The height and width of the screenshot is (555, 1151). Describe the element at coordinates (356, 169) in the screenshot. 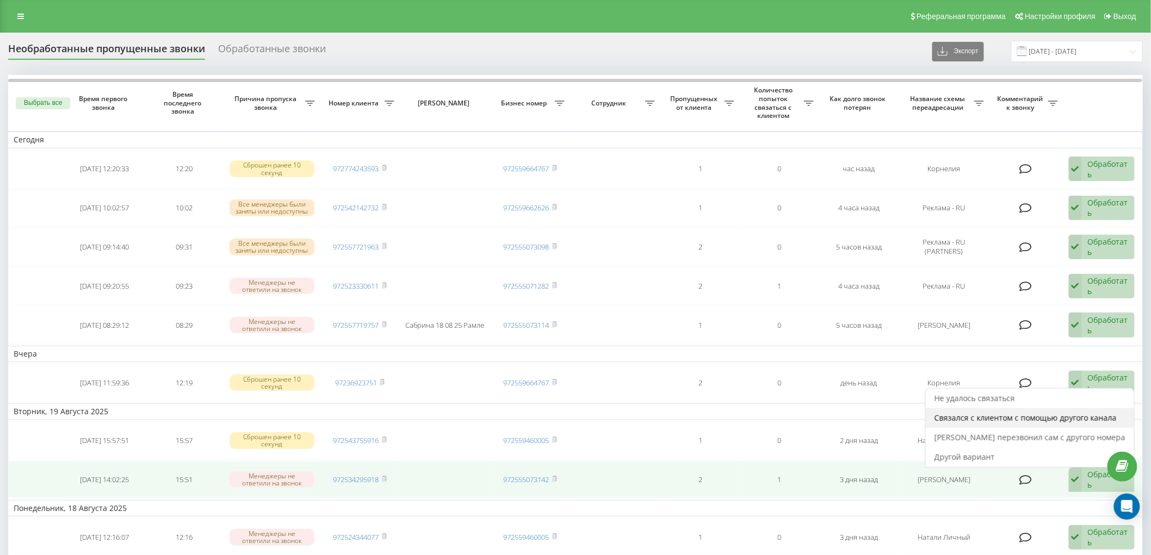

I see `a: 972774243593` at that location.